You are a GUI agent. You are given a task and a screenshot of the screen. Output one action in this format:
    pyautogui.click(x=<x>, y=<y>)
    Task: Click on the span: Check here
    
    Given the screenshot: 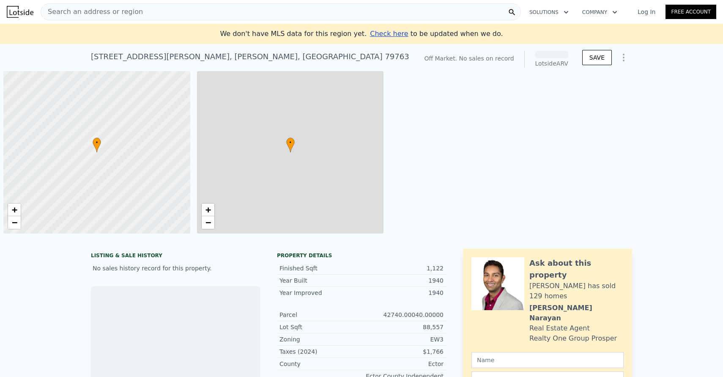 What is the action you would take?
    pyautogui.click(x=389, y=33)
    